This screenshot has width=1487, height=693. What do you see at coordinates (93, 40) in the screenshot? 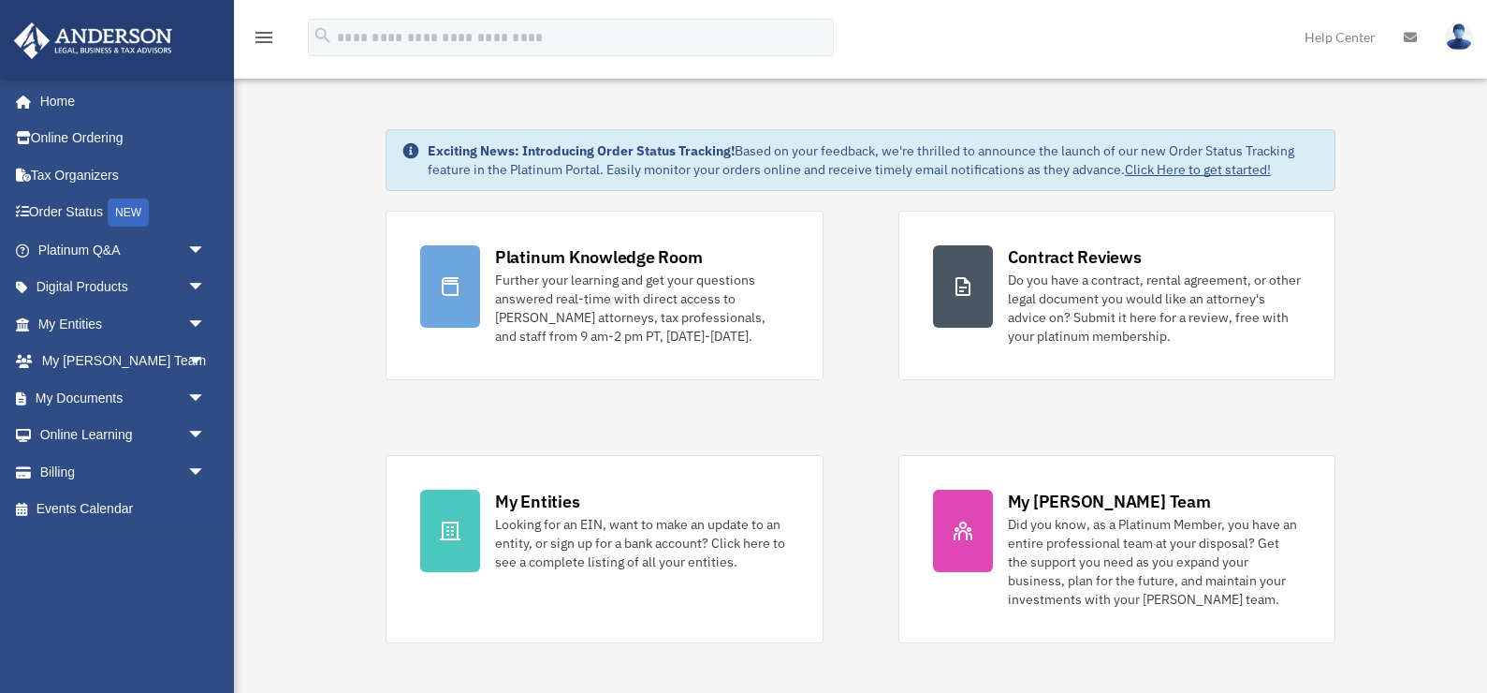
I see `img: Anderson Advisors Platinum Portal` at bounding box center [93, 40].